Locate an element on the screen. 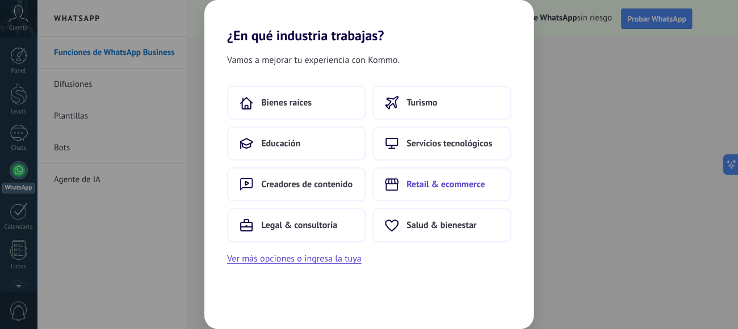 This screenshot has height=329, width=738. span: Retail & ecommerce is located at coordinates (446, 185).